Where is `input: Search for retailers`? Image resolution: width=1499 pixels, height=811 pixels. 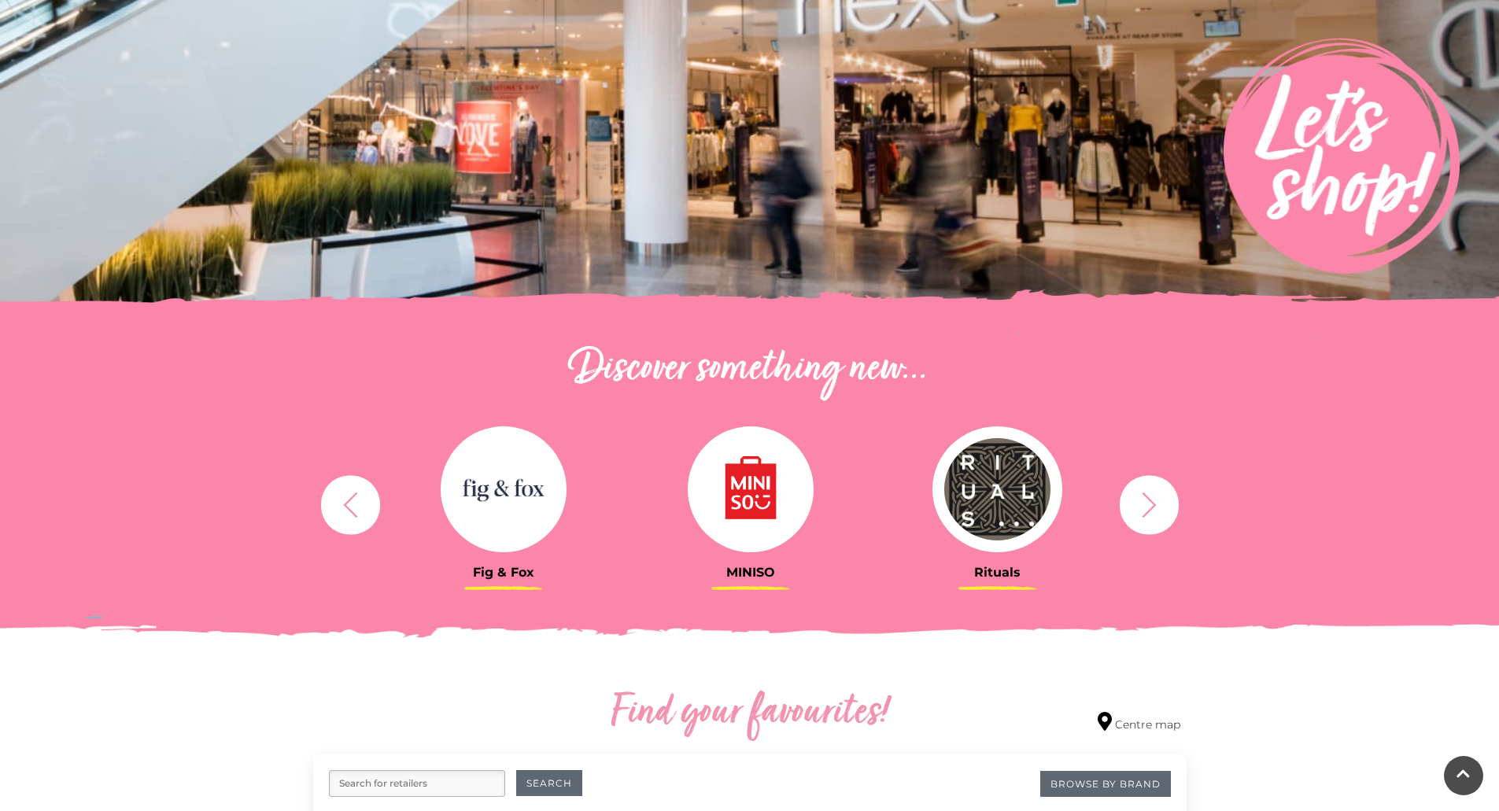 input: Search for retailers is located at coordinates (417, 784).